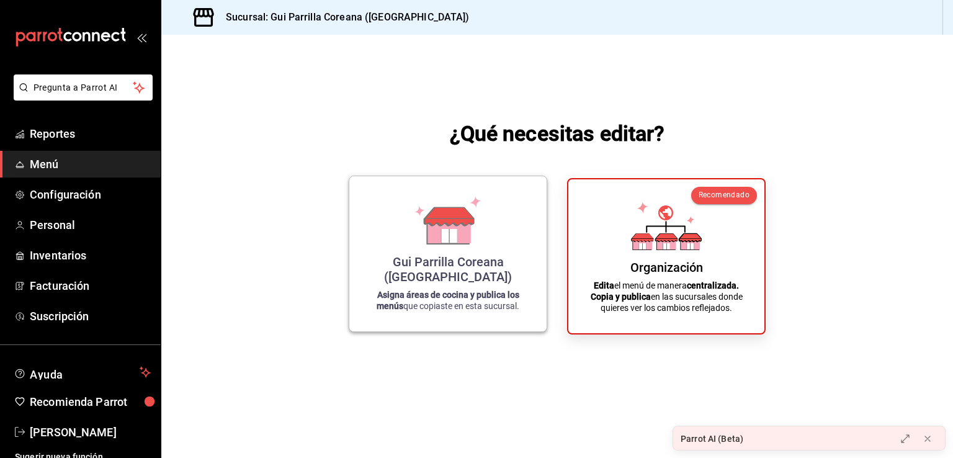  Describe the element at coordinates (621, 297) in the screenshot. I see `strong: Copia y publica` at that location.